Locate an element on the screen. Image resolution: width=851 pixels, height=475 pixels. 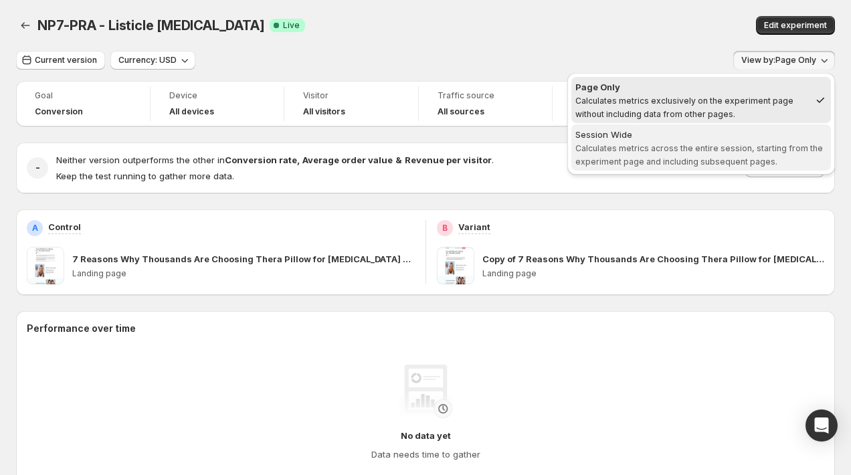
button: View by:Page Only is located at coordinates (784, 60).